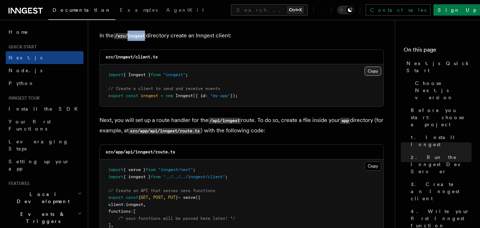 The image size is (480, 228). Describe the element at coordinates (44, 83) in the screenshot. I see `a: Python` at that location.